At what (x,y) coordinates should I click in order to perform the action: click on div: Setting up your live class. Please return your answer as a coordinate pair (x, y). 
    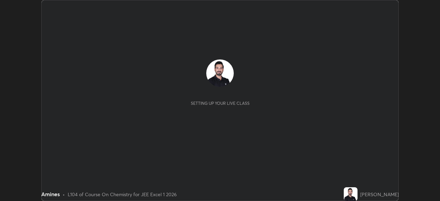
    Looking at the image, I should click on (220, 103).